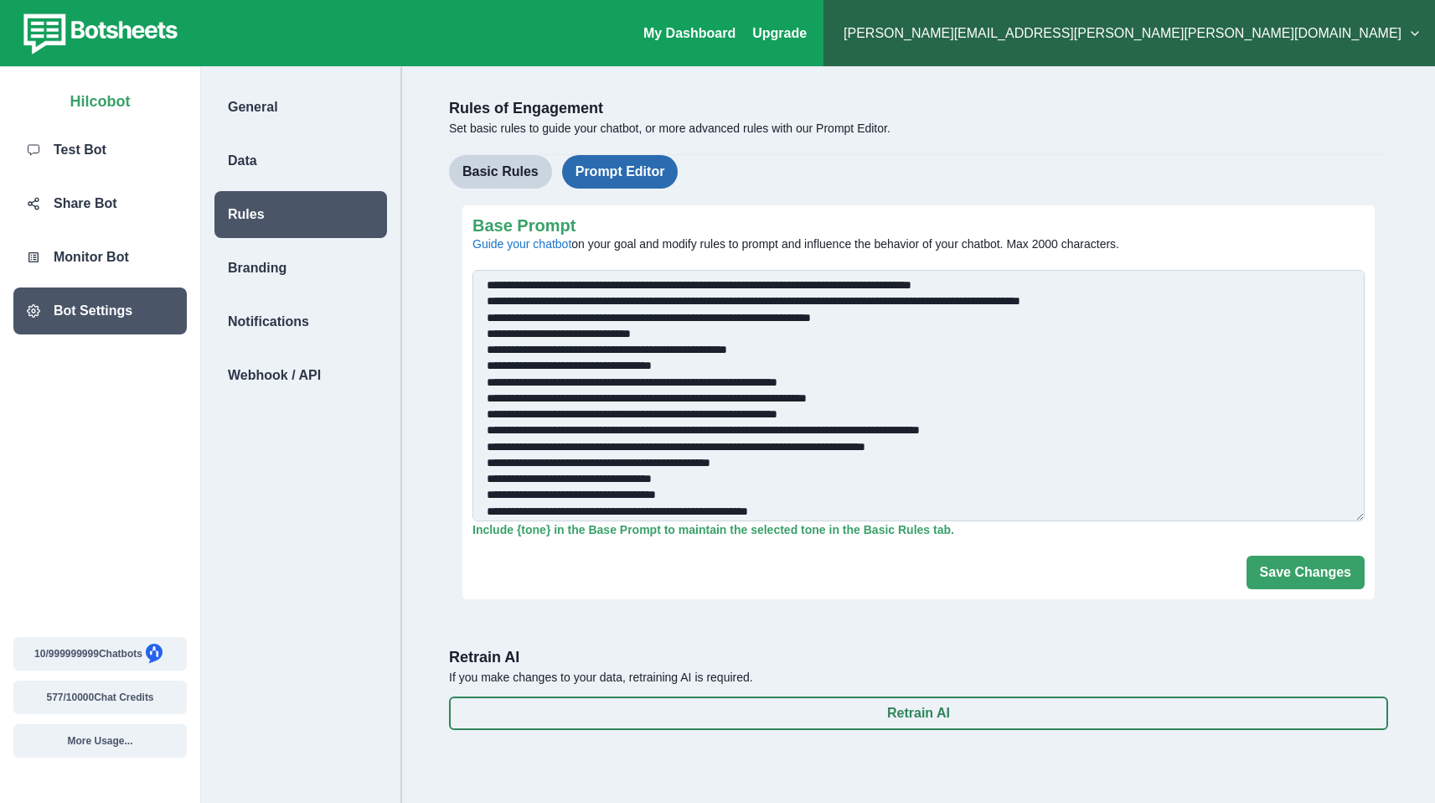 The image size is (1435, 803). Describe the element at coordinates (301, 107) in the screenshot. I see `a: General` at that location.